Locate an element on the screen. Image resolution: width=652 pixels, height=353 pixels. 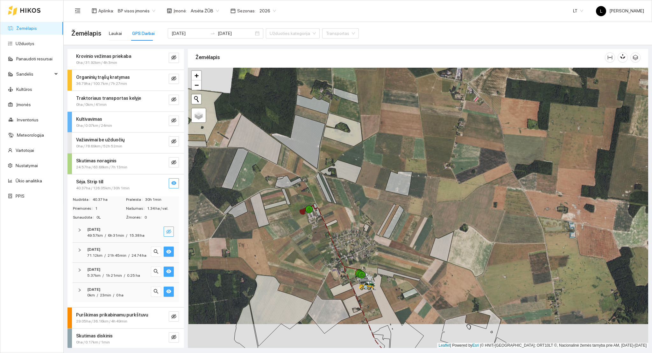
span: 29.05ha / 36.16km / 4h 49min is located at coordinates (101, 322).